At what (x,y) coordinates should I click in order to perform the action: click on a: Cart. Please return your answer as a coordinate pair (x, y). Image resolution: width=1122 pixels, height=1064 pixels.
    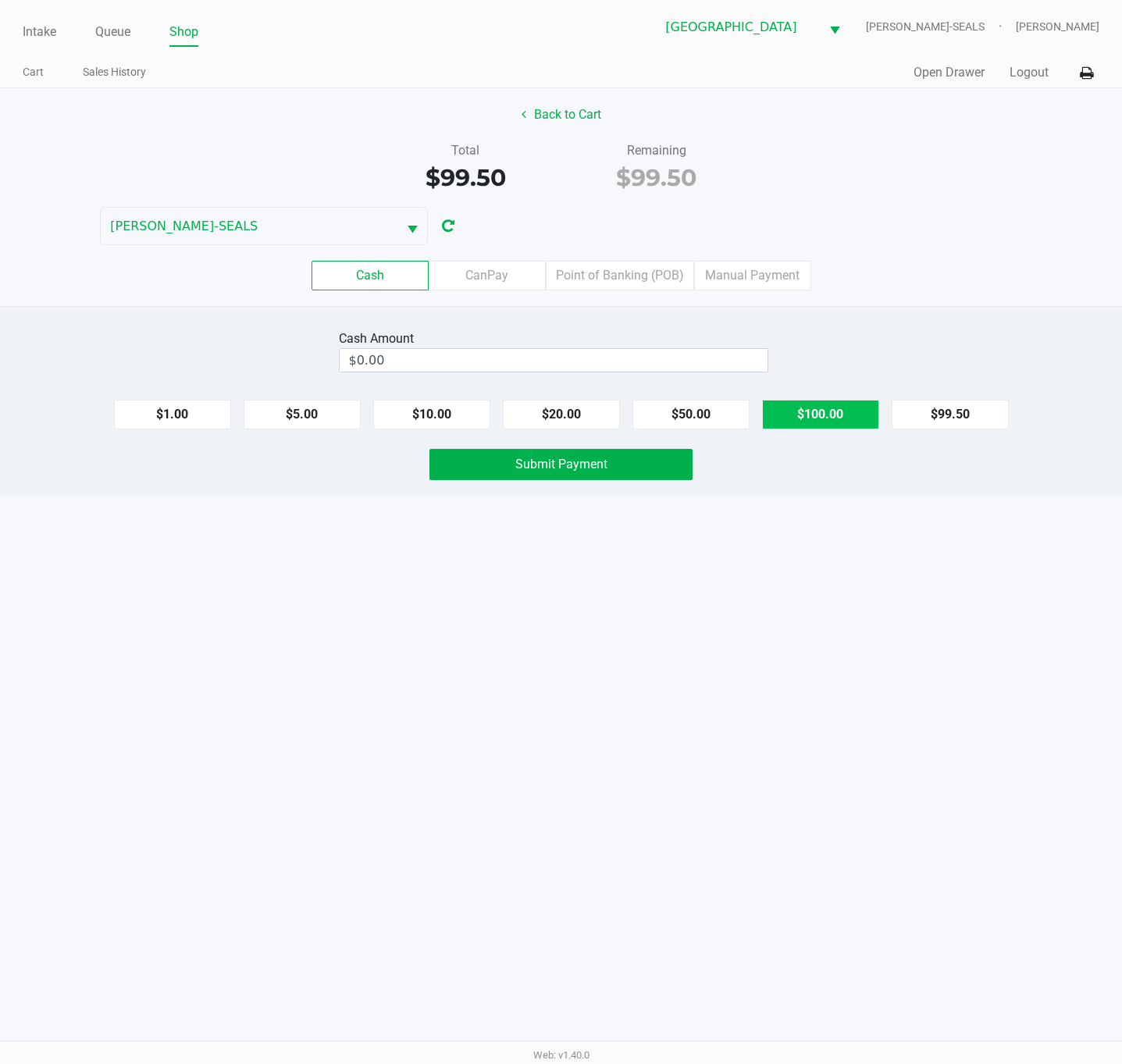
    Looking at the image, I should click on (33, 72).